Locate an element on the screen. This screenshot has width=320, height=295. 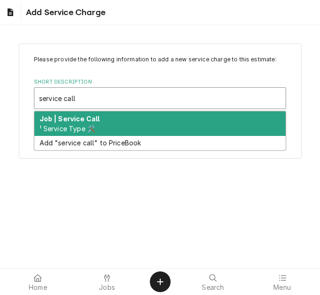
div: Short Description is located at coordinates (160, 93).